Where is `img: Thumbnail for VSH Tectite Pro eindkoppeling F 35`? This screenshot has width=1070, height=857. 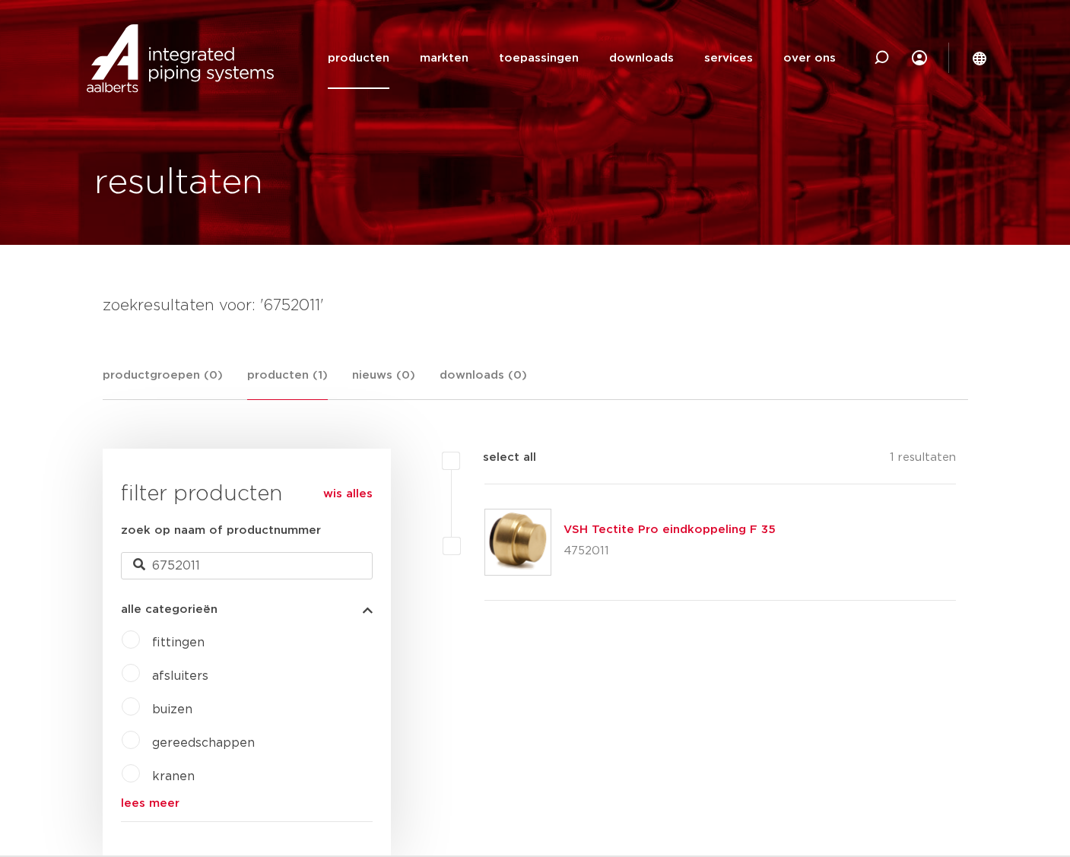 img: Thumbnail for VSH Tectite Pro eindkoppeling F 35 is located at coordinates (518, 542).